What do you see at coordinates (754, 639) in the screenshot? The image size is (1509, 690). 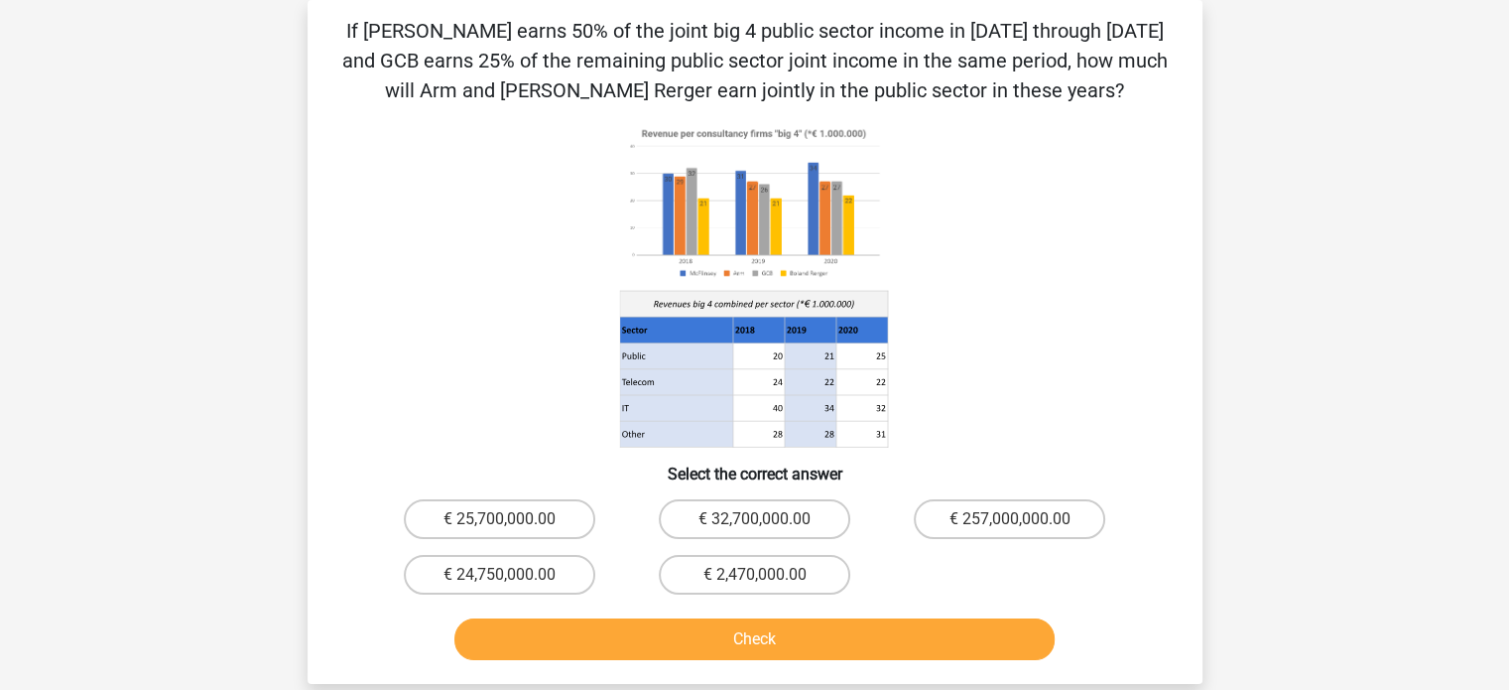 I see `button: Check` at bounding box center [754, 639].